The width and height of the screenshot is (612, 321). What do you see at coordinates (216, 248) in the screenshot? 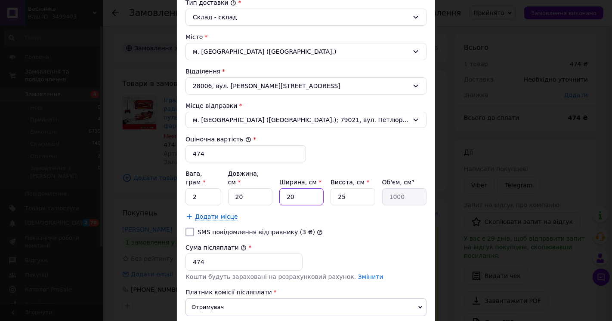
I see `label: Сума післяплати` at bounding box center [216, 248].